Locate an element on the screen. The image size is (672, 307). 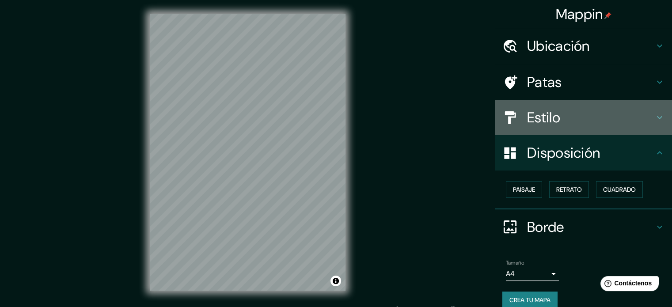
font: Tamaño is located at coordinates (514, 263).